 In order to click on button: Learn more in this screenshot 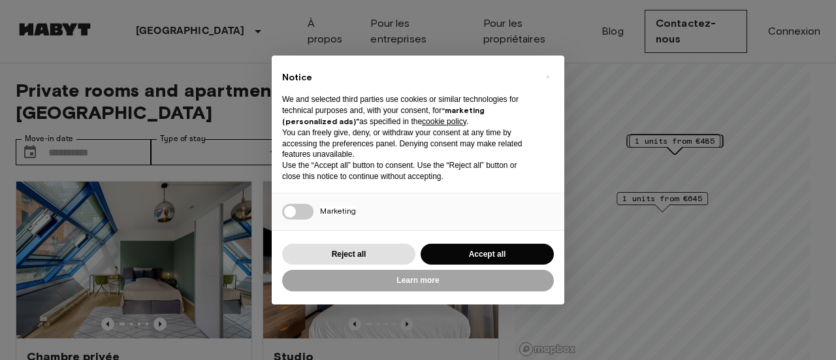, I will do `click(418, 280)`.